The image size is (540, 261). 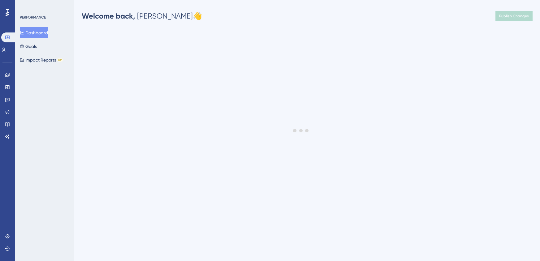 What do you see at coordinates (28, 46) in the screenshot?
I see `button: Goals` at bounding box center [28, 46].